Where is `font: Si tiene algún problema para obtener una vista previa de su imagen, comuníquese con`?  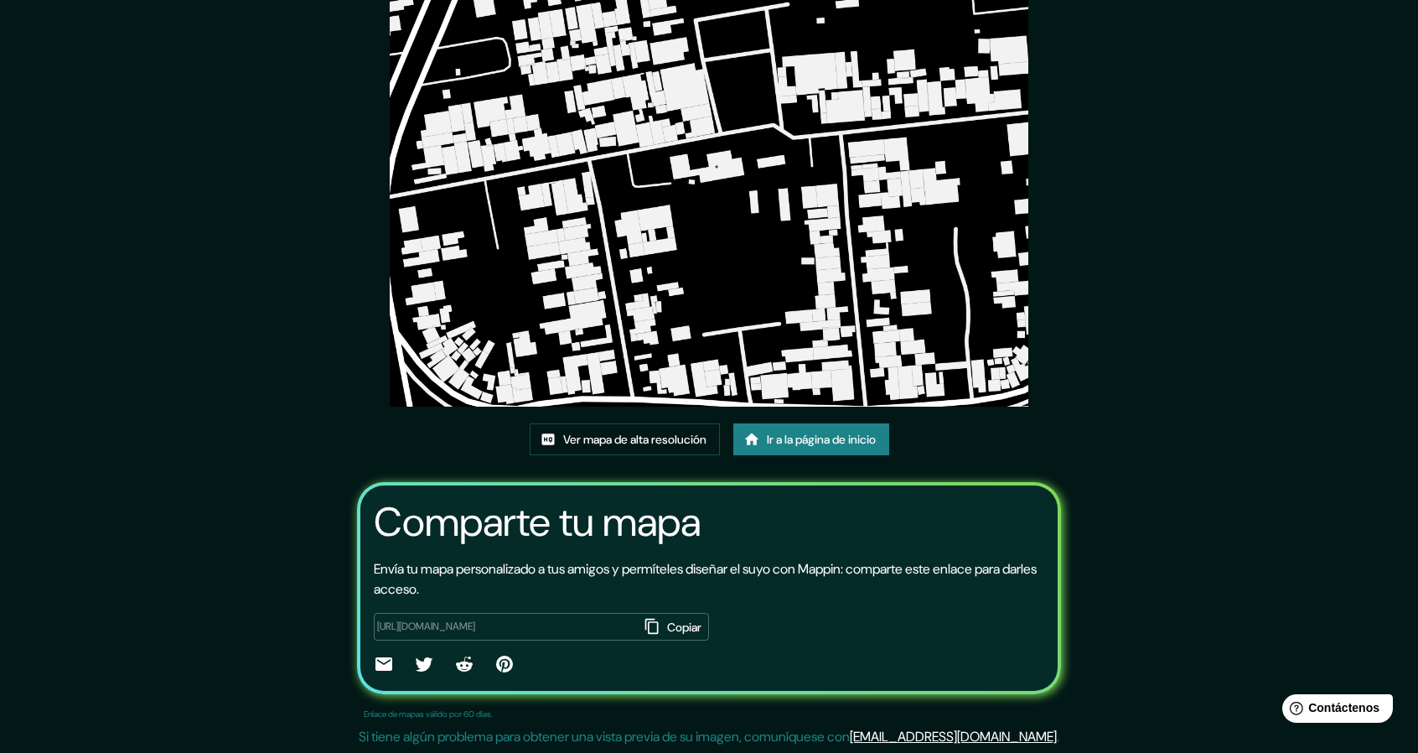 font: Si tiene algún problema para obtener una vista previa de su imagen, comuníquese con is located at coordinates (604, 736).